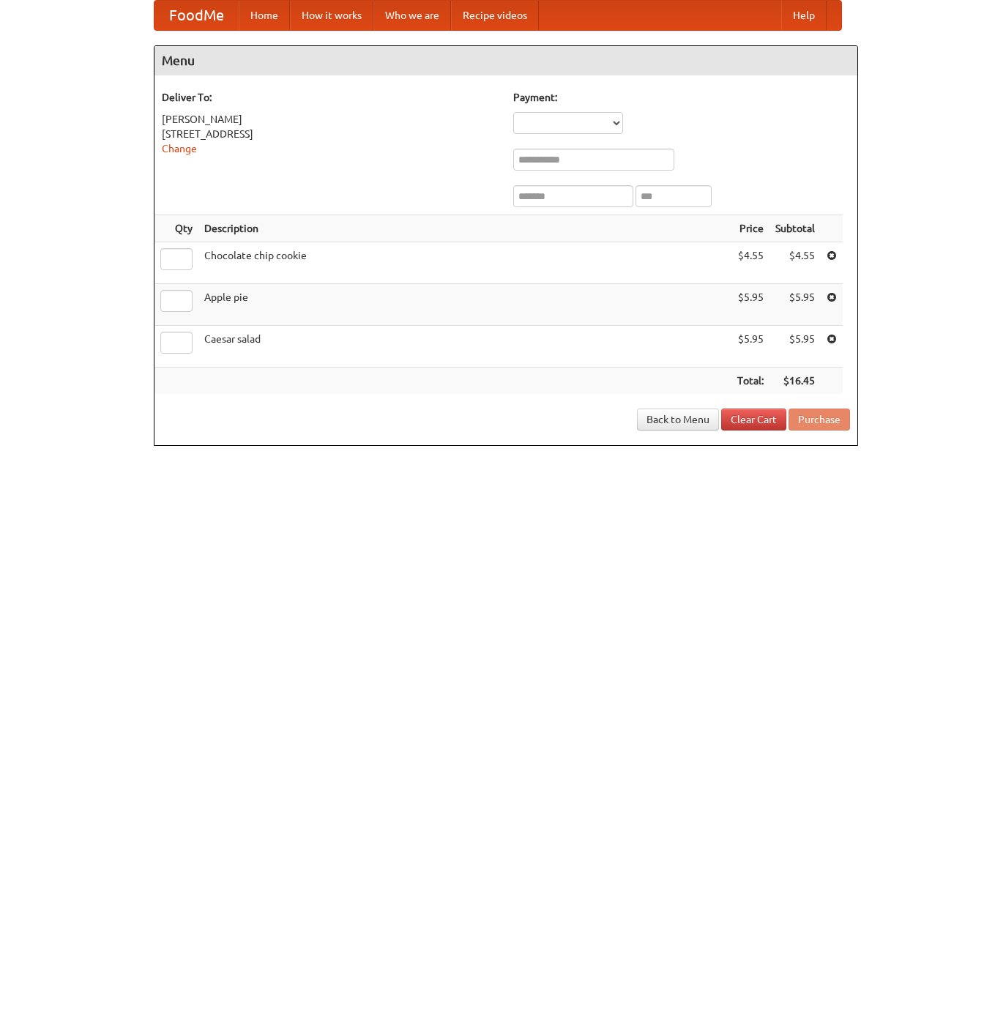  Describe the element at coordinates (330, 97) in the screenshot. I see `h5: Deliver To:` at that location.